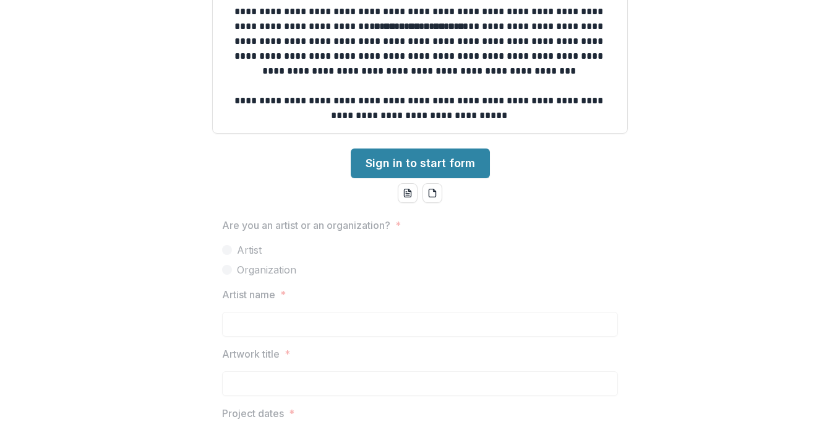 This screenshot has height=422, width=840. I want to click on span: Organization, so click(267, 270).